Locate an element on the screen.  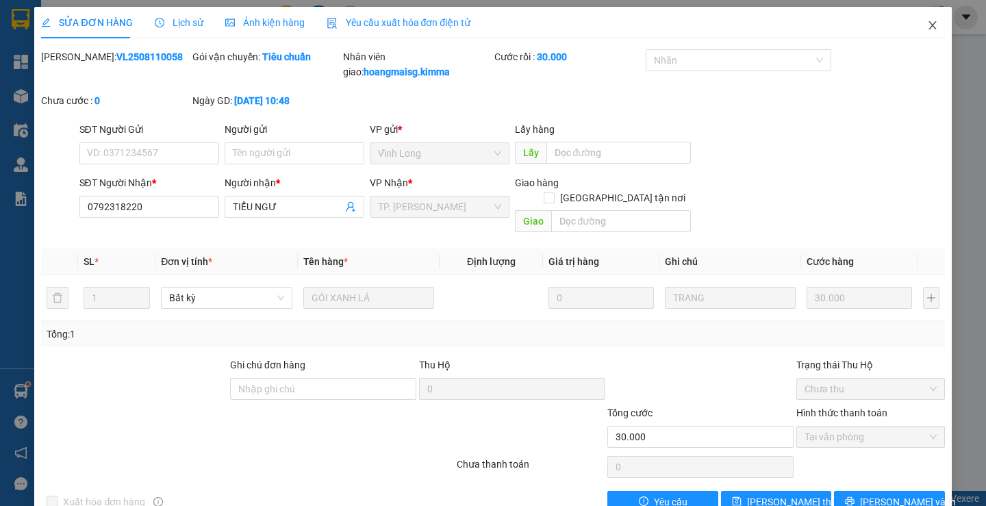
span: Tại văn phòng is located at coordinates (870, 437).